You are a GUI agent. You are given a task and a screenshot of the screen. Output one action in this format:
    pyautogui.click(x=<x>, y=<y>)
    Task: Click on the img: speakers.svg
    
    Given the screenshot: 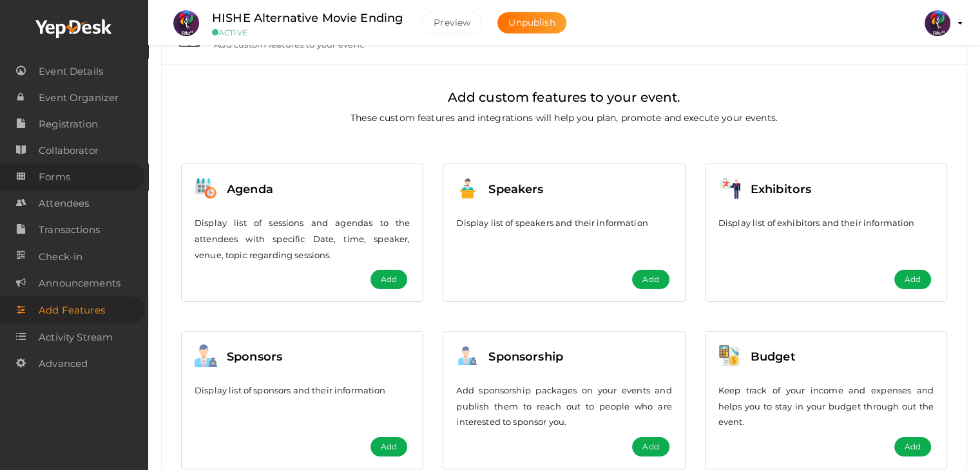 What is the action you would take?
    pyautogui.click(x=467, y=188)
    